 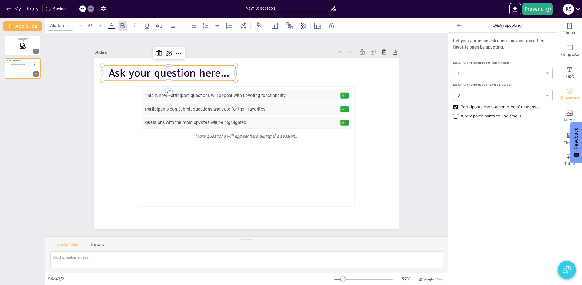 What do you see at coordinates (22, 26) in the screenshot?
I see `button: Add slide` at bounding box center [22, 26].